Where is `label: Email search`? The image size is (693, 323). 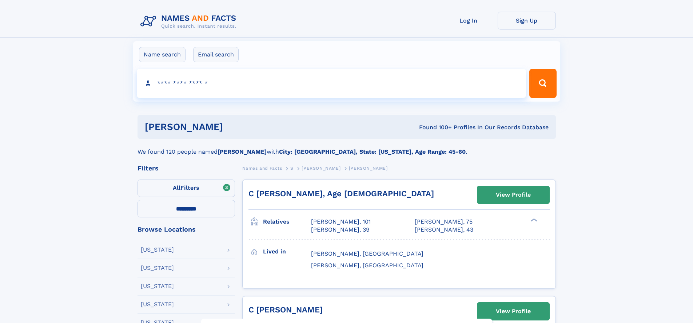
label: Email search is located at coordinates (216, 55).